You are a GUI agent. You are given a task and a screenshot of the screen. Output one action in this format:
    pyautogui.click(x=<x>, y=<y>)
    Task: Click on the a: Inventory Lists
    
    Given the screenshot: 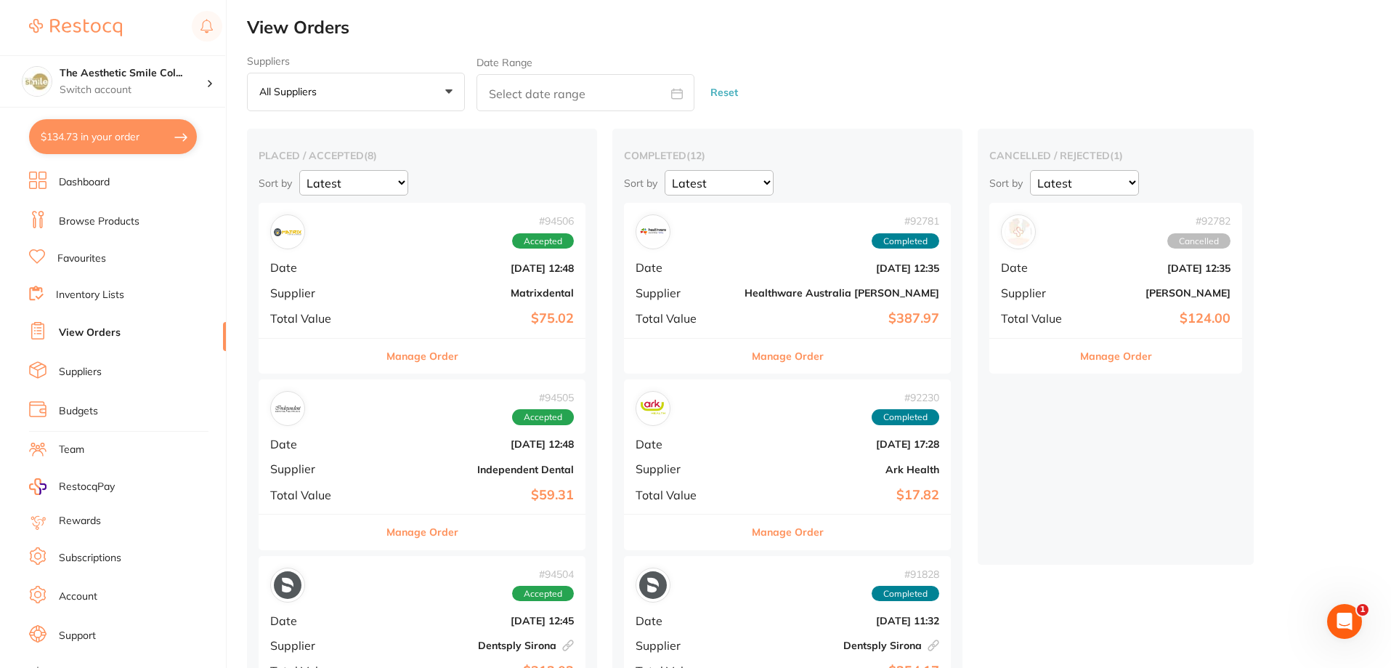 What is the action you would take?
    pyautogui.click(x=90, y=295)
    